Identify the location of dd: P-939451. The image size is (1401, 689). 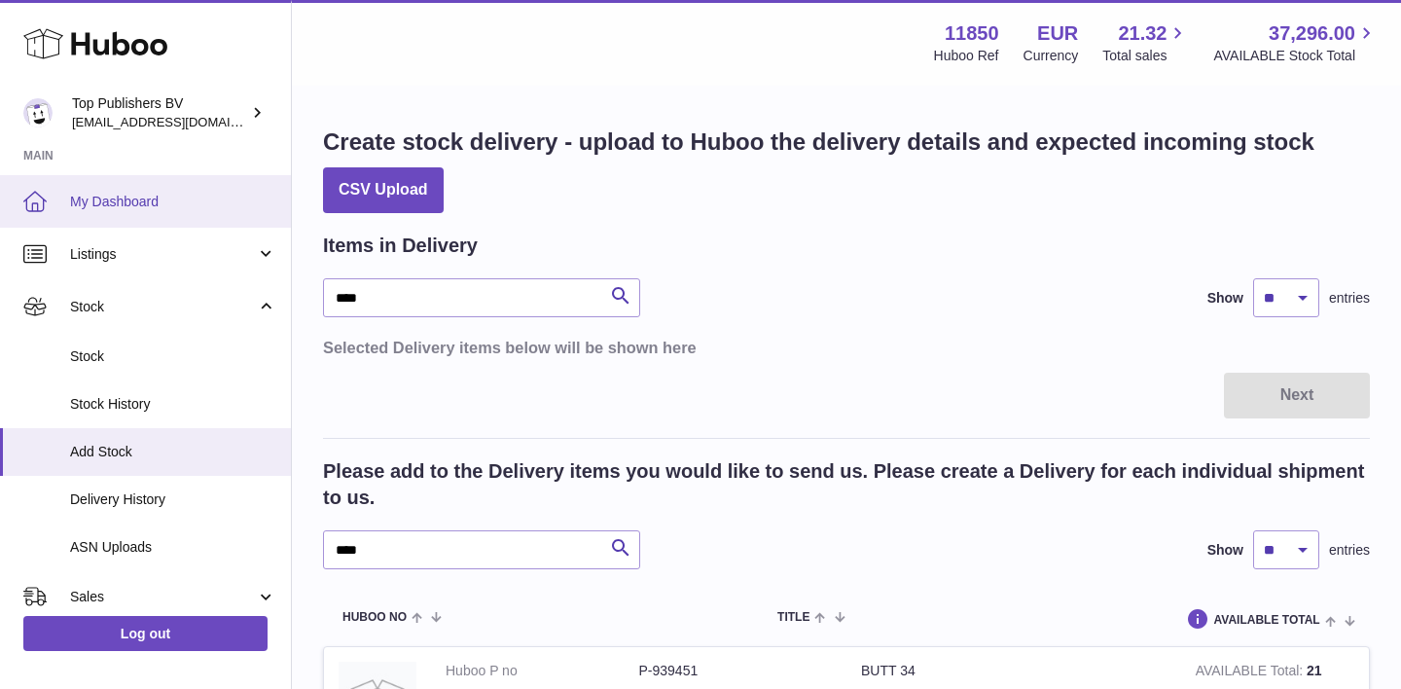
(735, 670).